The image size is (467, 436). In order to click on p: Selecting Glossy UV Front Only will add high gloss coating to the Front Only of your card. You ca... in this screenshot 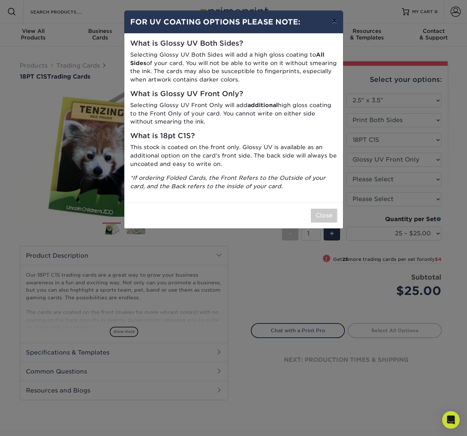, I will do `click(234, 114)`.